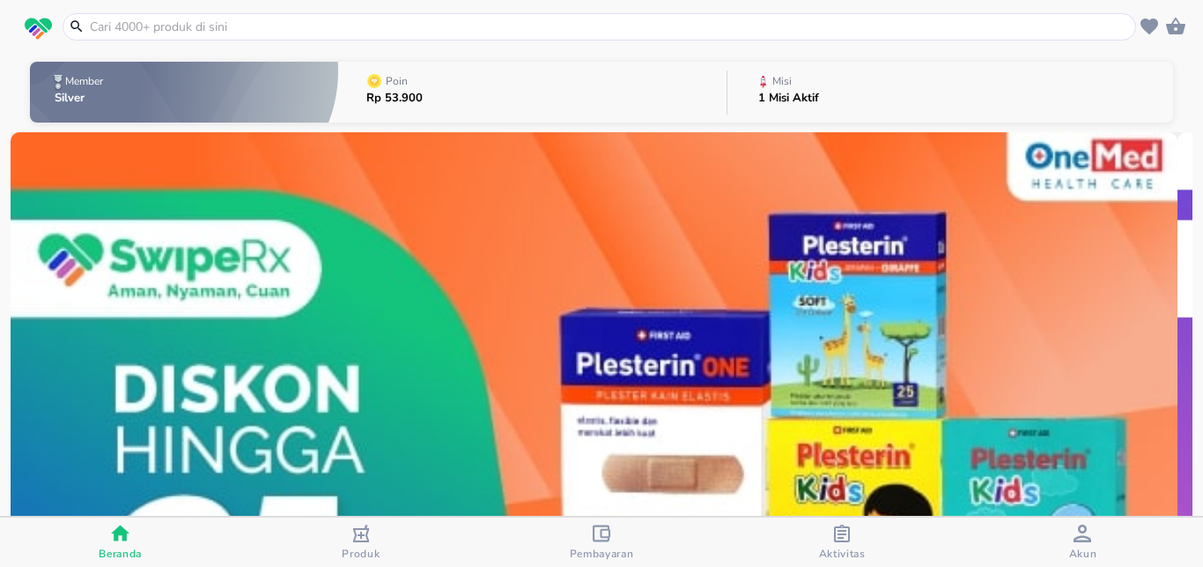  What do you see at coordinates (1083, 542) in the screenshot?
I see `button: Akun` at bounding box center [1083, 542].